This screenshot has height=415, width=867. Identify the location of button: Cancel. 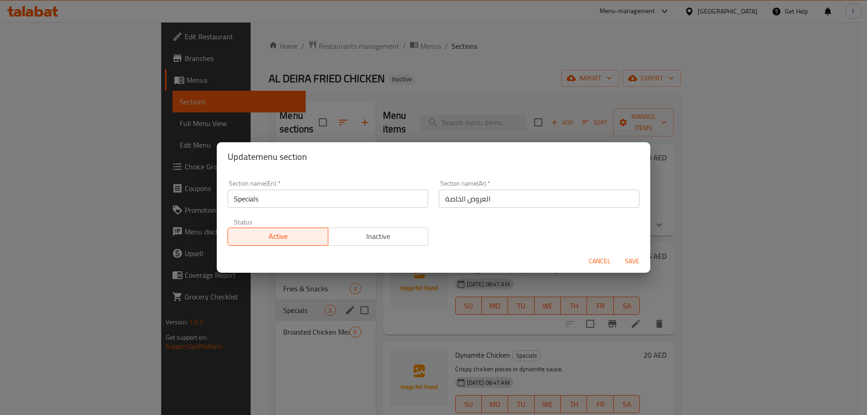
(600, 261).